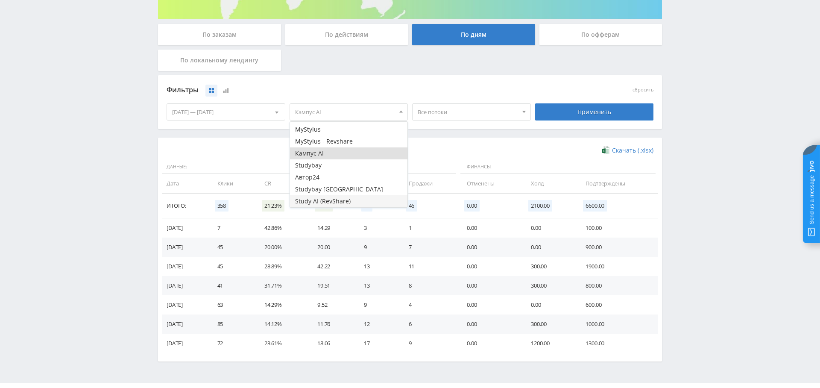 The image size is (820, 388). Describe the element at coordinates (471, 205) in the screenshot. I see `span: 0.00` at that location.